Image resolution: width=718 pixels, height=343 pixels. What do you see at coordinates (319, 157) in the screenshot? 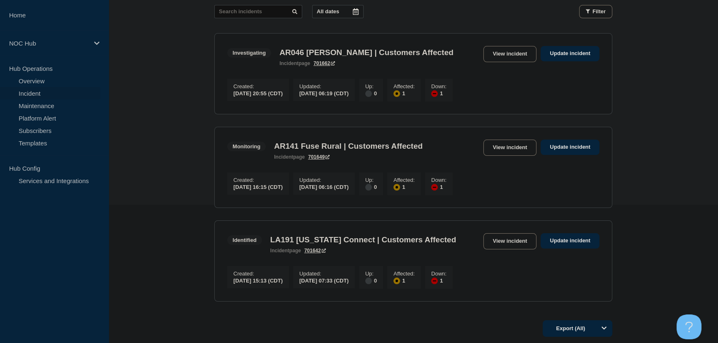
I see `a: 701649` at bounding box center [319, 157].